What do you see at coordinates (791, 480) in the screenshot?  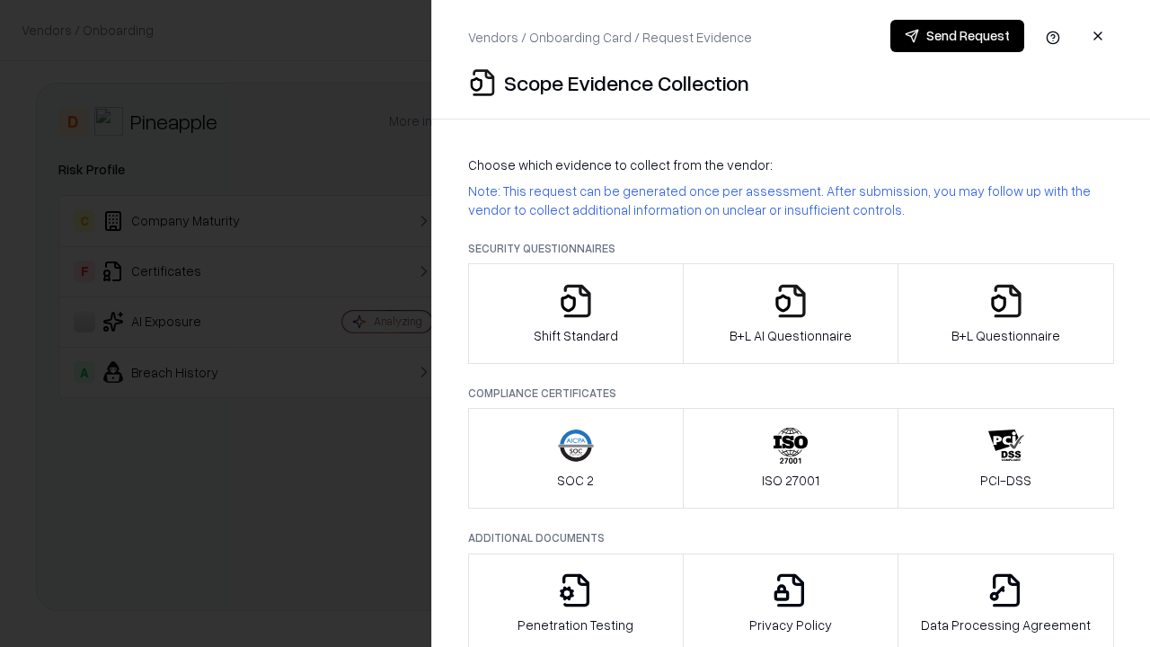 I see `p: ISO 27001` at bounding box center [791, 480].